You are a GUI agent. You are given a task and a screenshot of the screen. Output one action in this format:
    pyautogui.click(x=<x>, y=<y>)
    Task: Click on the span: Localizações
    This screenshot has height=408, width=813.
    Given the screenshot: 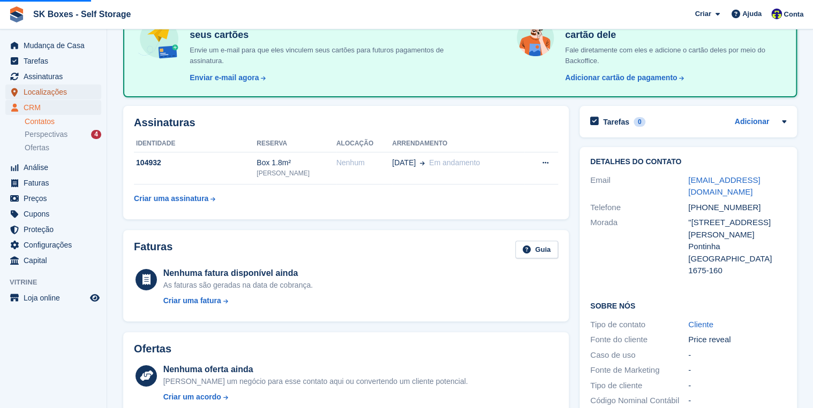 What is the action you would take?
    pyautogui.click(x=56, y=92)
    